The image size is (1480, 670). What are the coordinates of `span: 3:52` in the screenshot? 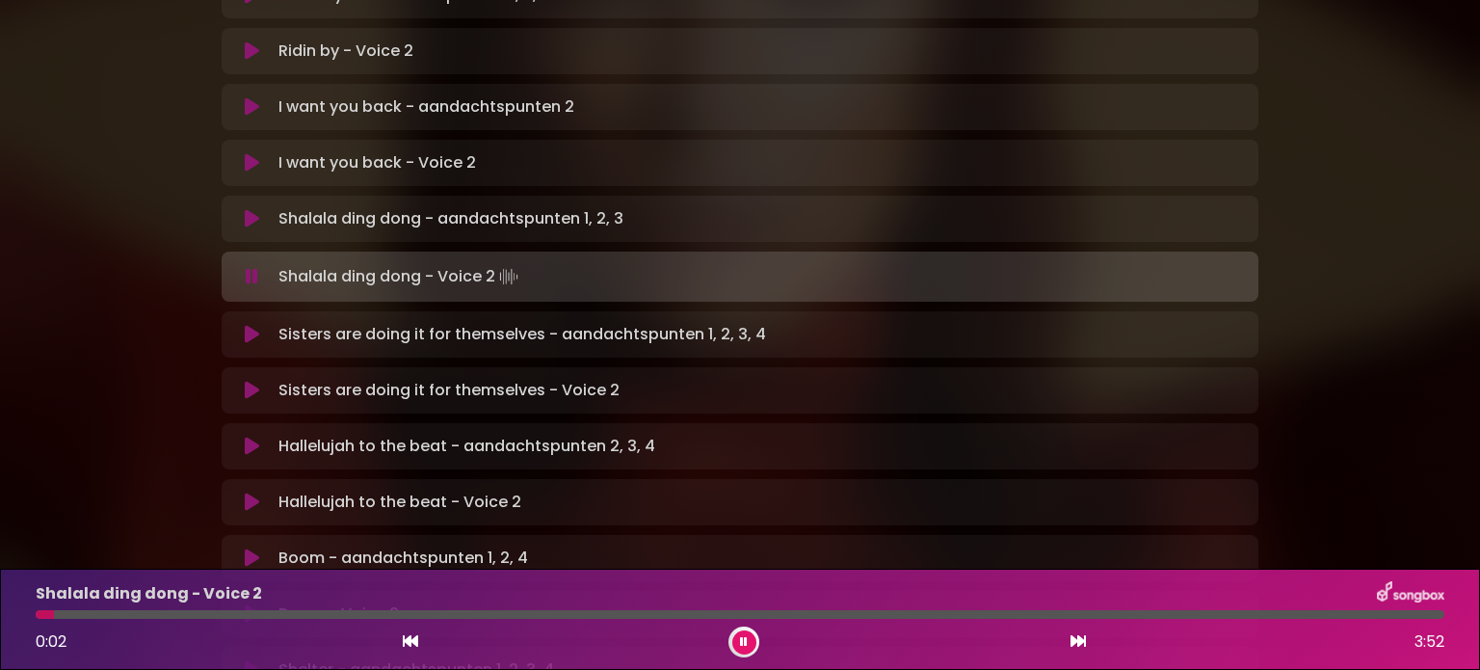 It's located at (1429, 642).